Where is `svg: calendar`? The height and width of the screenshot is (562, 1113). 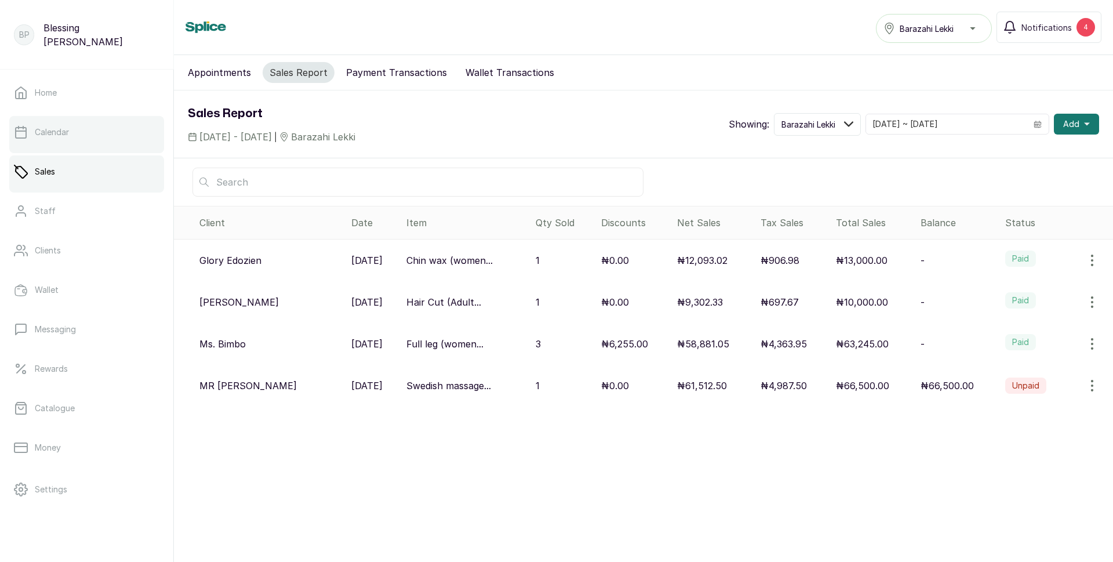 svg: calendar is located at coordinates (1037, 124).